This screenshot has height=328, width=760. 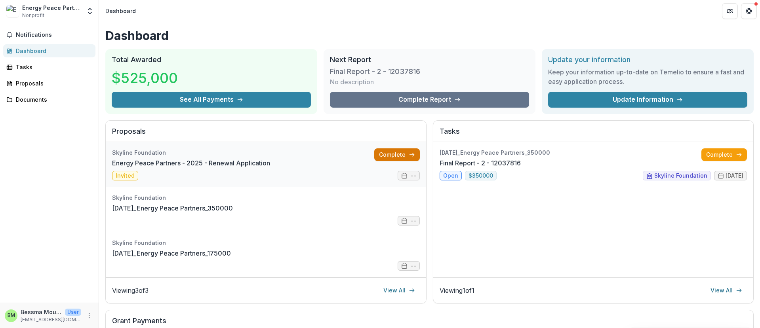 What do you see at coordinates (429, 60) in the screenshot?
I see `h2: Next Report` at bounding box center [429, 60].